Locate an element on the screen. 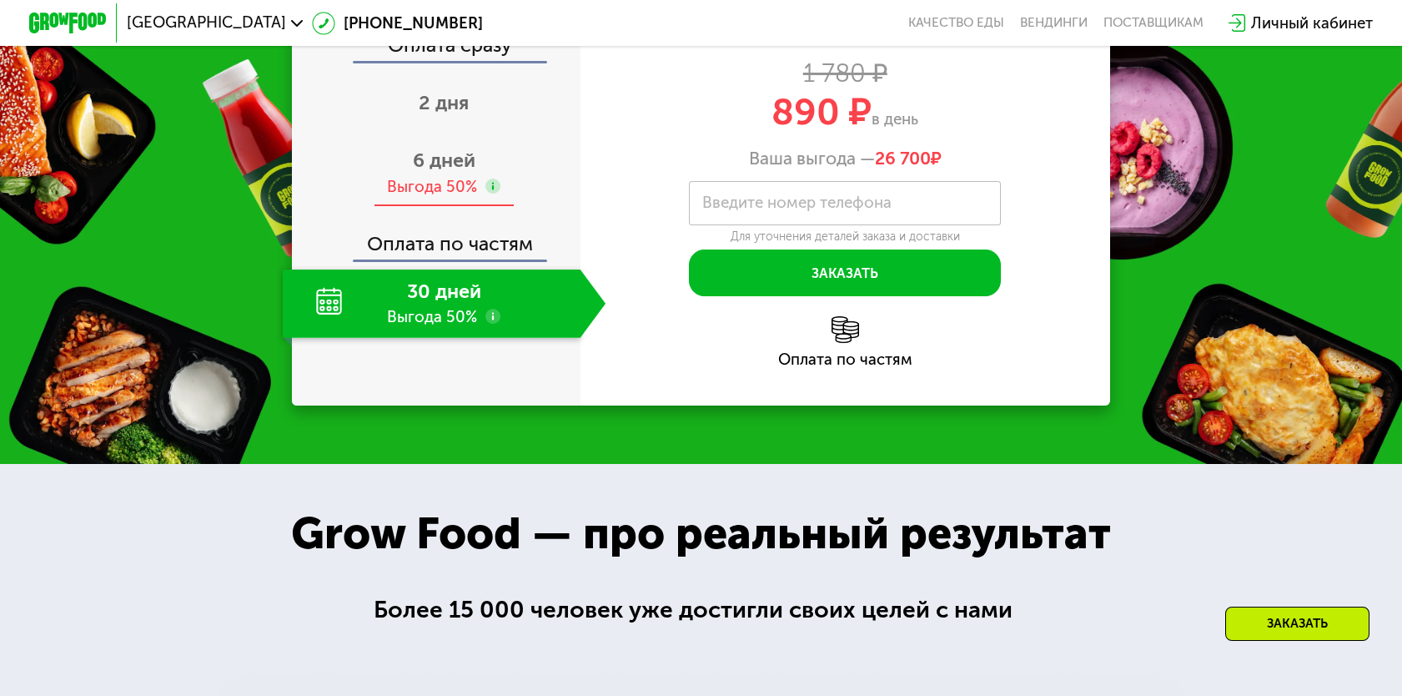 This screenshot has width=1402, height=696. button: Заказать is located at coordinates (845, 273).